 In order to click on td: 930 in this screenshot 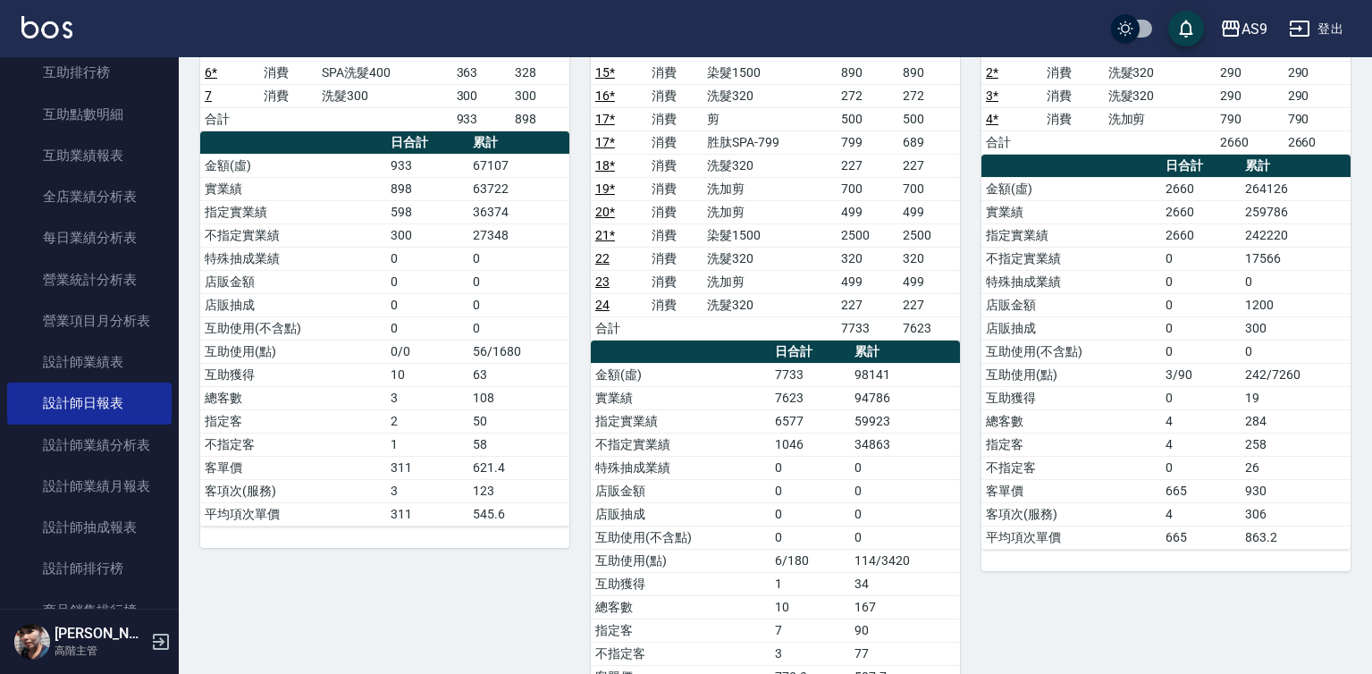, I will do `click(1295, 491)`.